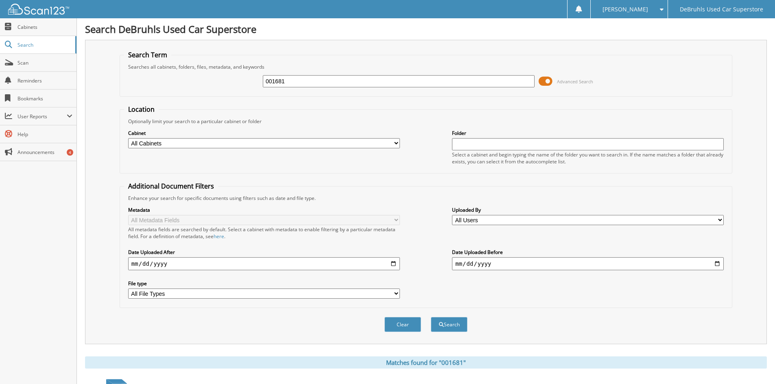 This screenshot has width=775, height=384. I want to click on label: Metadata, so click(264, 210).